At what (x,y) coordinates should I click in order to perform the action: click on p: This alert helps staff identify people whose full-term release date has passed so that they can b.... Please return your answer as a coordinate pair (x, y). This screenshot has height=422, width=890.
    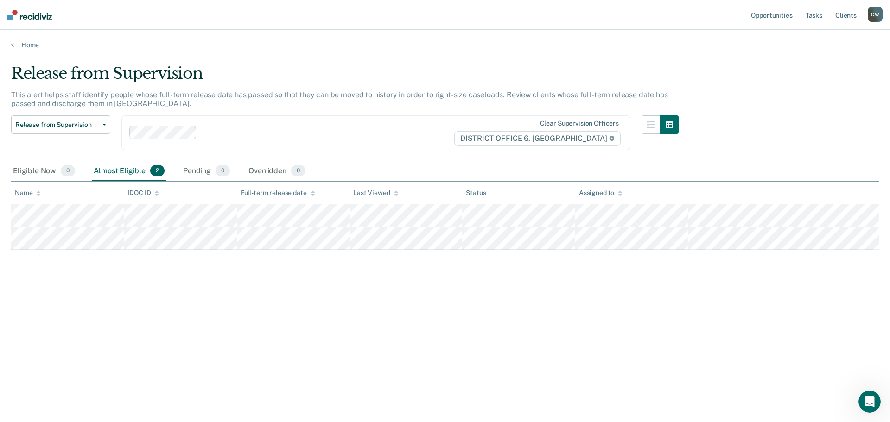
    Looking at the image, I should click on (339, 99).